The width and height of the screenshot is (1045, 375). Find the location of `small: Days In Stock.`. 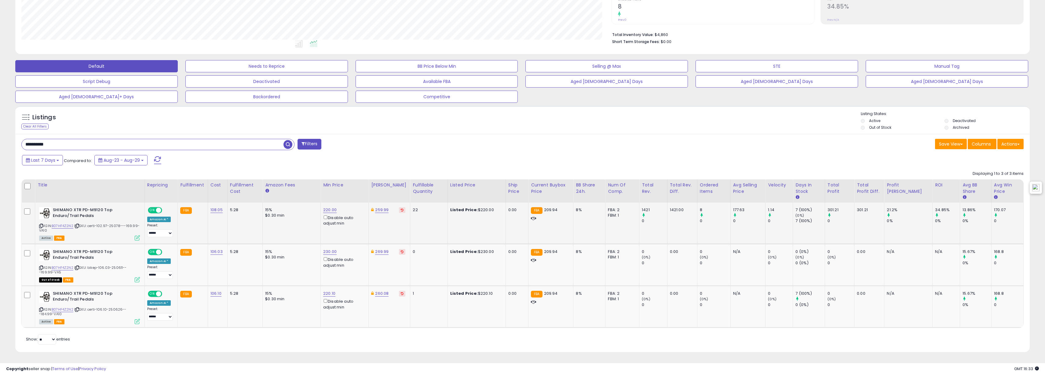

small: Days In Stock. is located at coordinates (797, 198).